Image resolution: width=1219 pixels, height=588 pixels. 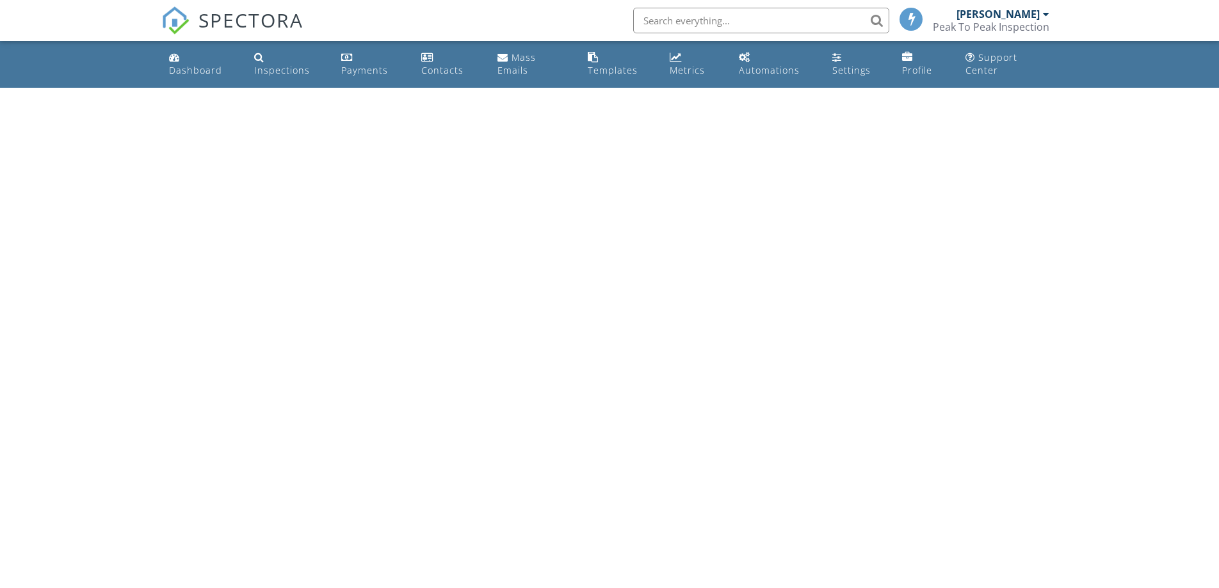 I want to click on div: Support Center, so click(x=991, y=63).